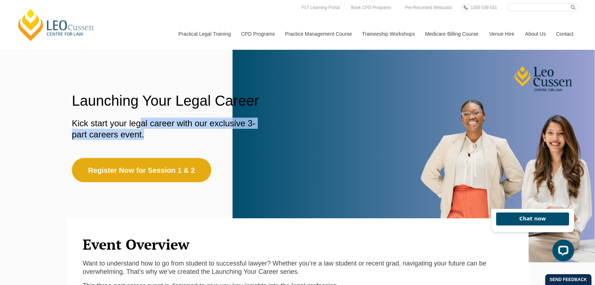 The height and width of the screenshot is (285, 595). What do you see at coordinates (565, 34) in the screenshot?
I see `a: Contact` at bounding box center [565, 34].